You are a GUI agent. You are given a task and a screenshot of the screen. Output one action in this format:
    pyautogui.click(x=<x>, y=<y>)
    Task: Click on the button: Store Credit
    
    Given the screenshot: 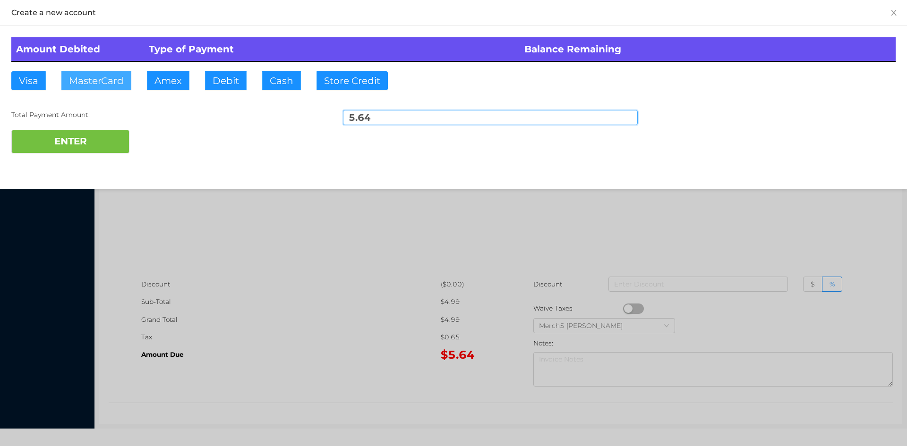 What is the action you would take?
    pyautogui.click(x=352, y=81)
    